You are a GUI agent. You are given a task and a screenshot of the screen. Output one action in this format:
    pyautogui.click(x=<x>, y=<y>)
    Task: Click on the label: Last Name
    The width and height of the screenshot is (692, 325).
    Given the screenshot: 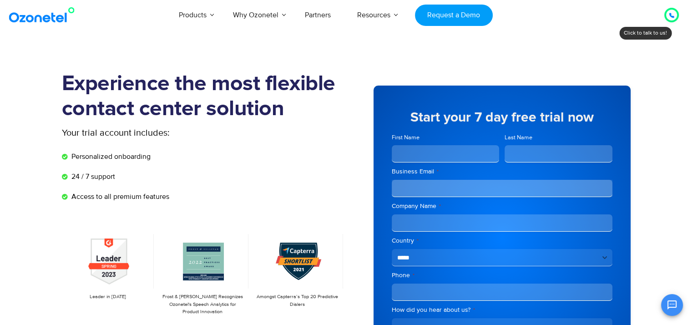 What is the action you would take?
    pyautogui.click(x=558, y=137)
    